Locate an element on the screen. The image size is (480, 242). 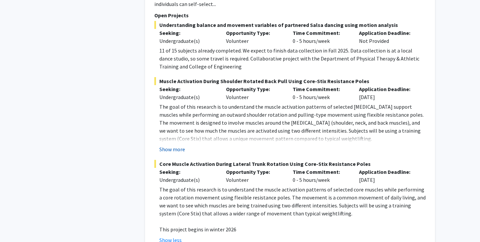
p: The goal of this research is to understand the muscle activation patterns of selected [MEDICAL_DA... is located at coordinates (292, 123).